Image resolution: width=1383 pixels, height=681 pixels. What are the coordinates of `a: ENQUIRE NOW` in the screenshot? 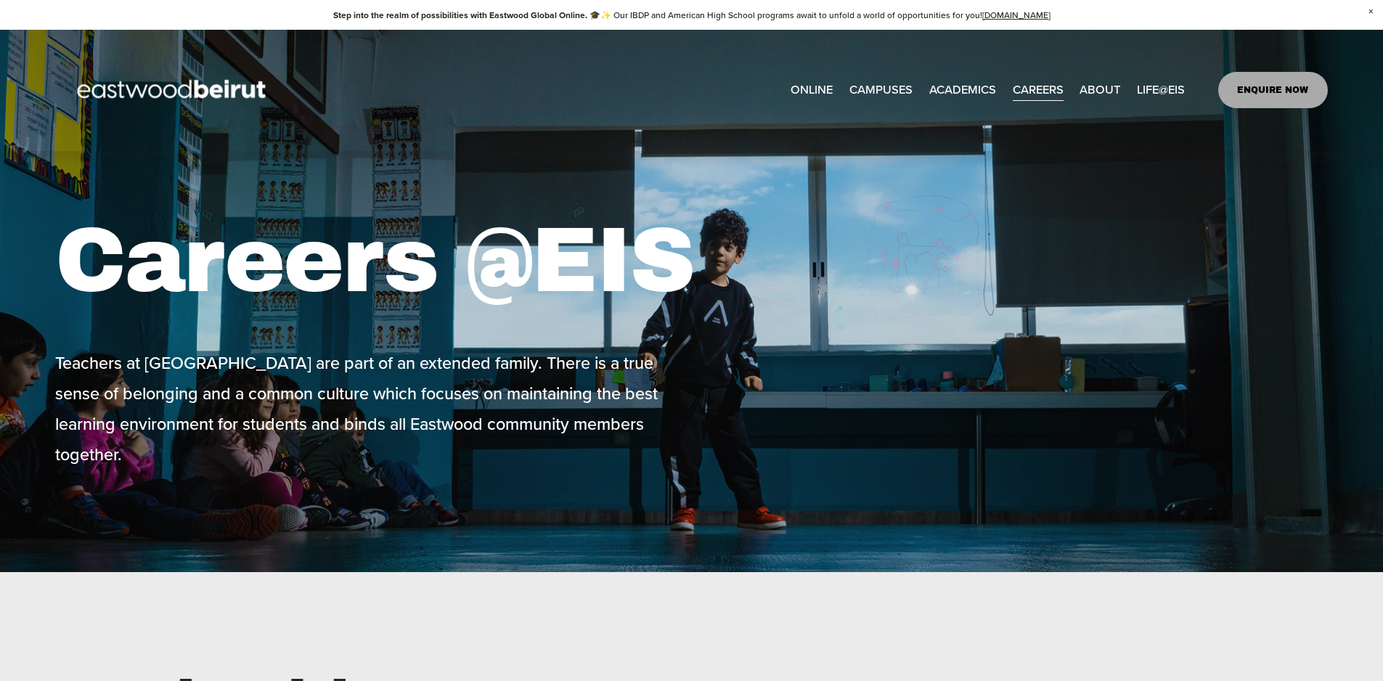 It's located at (1273, 90).